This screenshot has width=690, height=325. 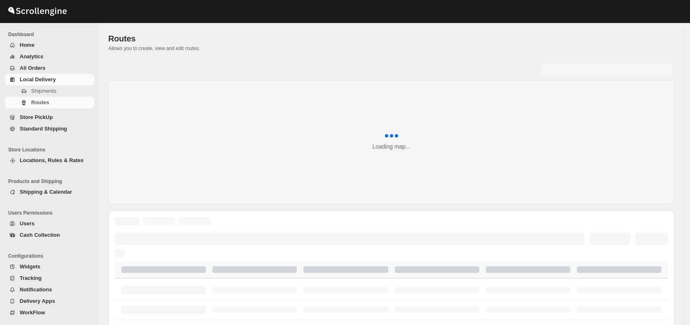 What do you see at coordinates (36, 117) in the screenshot?
I see `span: Store PickUp` at bounding box center [36, 117].